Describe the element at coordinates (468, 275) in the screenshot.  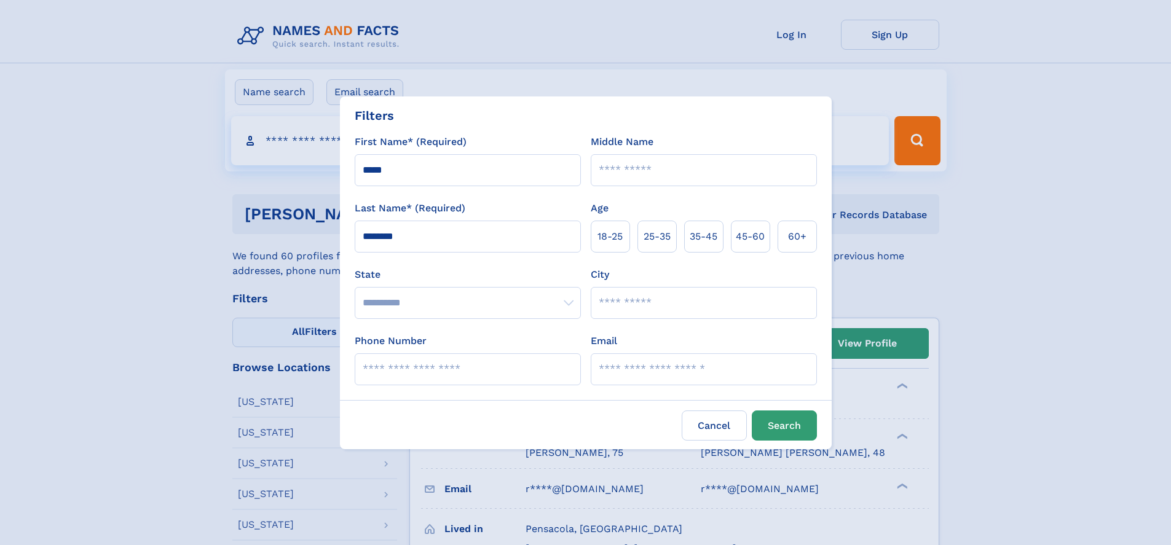
I see `label: State` at that location.